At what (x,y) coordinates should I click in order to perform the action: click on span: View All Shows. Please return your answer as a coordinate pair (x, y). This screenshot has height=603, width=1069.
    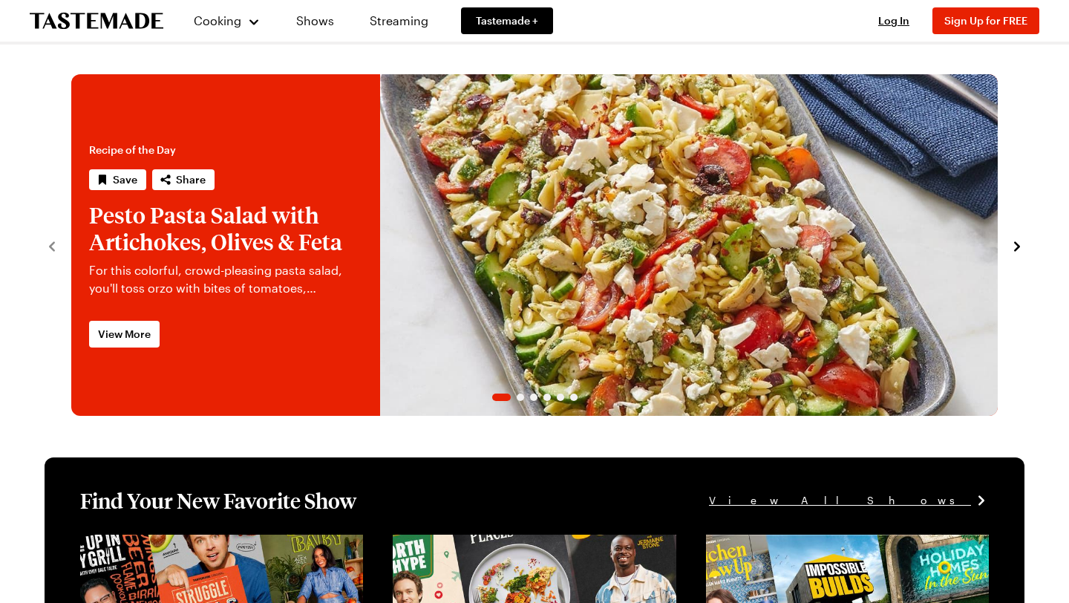
    Looking at the image, I should click on (840, 500).